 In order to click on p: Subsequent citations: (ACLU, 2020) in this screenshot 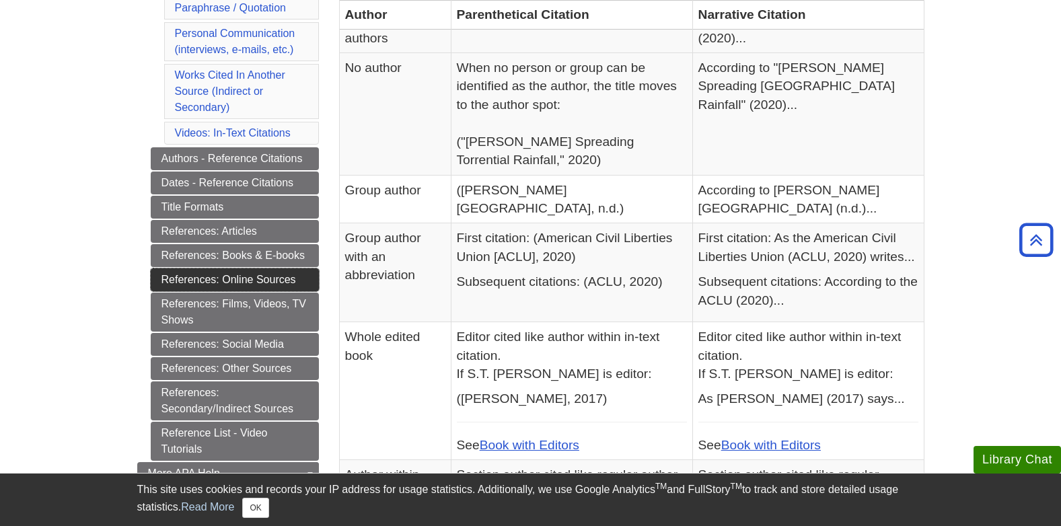, I will do `click(572, 281)`.